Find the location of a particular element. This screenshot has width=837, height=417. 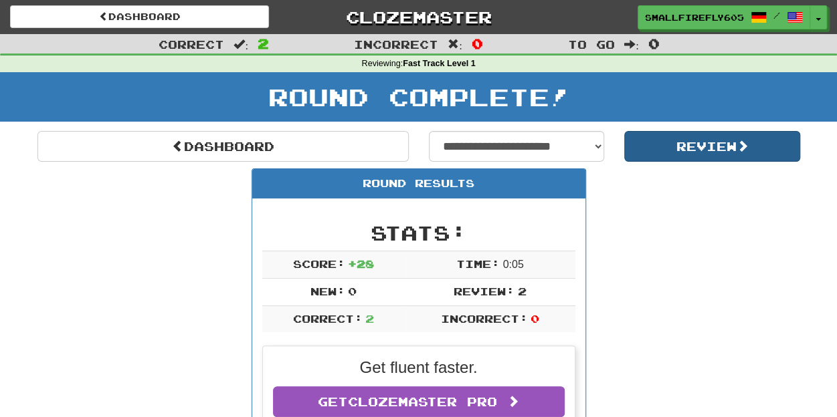

span: New: is located at coordinates (328, 291).